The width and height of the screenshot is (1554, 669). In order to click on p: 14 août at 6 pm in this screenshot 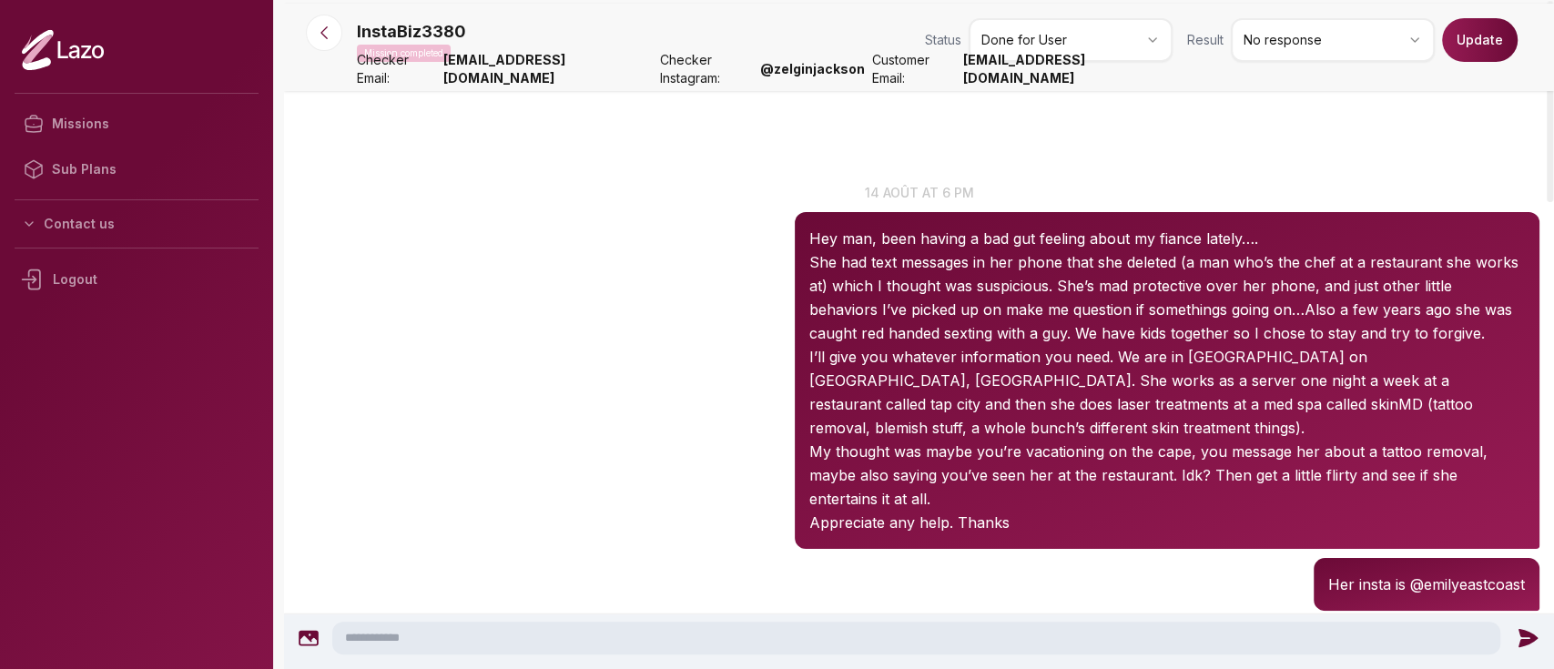, I will do `click(919, 192)`.